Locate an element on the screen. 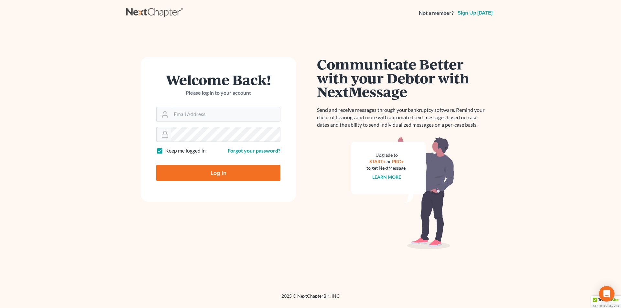  strong: Not a member? is located at coordinates (436, 13).